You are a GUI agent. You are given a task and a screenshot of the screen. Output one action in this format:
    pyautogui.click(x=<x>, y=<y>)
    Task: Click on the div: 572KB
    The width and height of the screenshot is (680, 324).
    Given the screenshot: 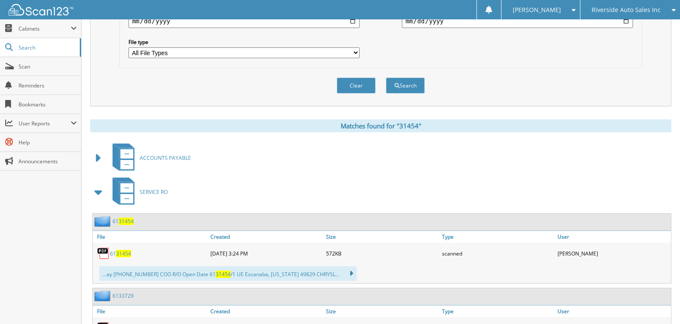 What is the action you would take?
    pyautogui.click(x=382, y=254)
    